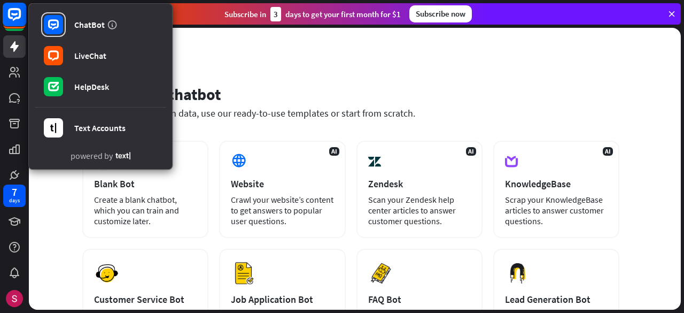 The width and height of the screenshot is (684, 313). What do you see at coordinates (14, 196) in the screenshot?
I see `a: 7 days` at bounding box center [14, 196].